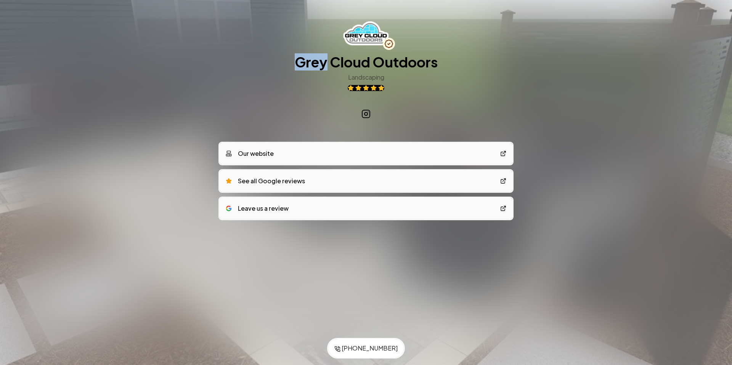 This screenshot has height=365, width=732. What do you see at coordinates (229, 208) in the screenshot?
I see `img: google logo` at bounding box center [229, 208].